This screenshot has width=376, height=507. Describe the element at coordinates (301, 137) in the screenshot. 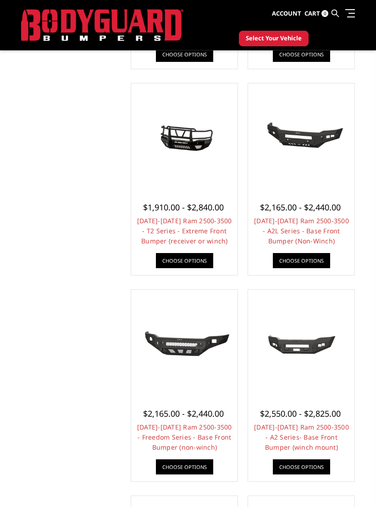

I see `a: 2019-2024 Ram 2500-3500 - A2L Series - Base Front Bumper (Non-Winch)` at that location.